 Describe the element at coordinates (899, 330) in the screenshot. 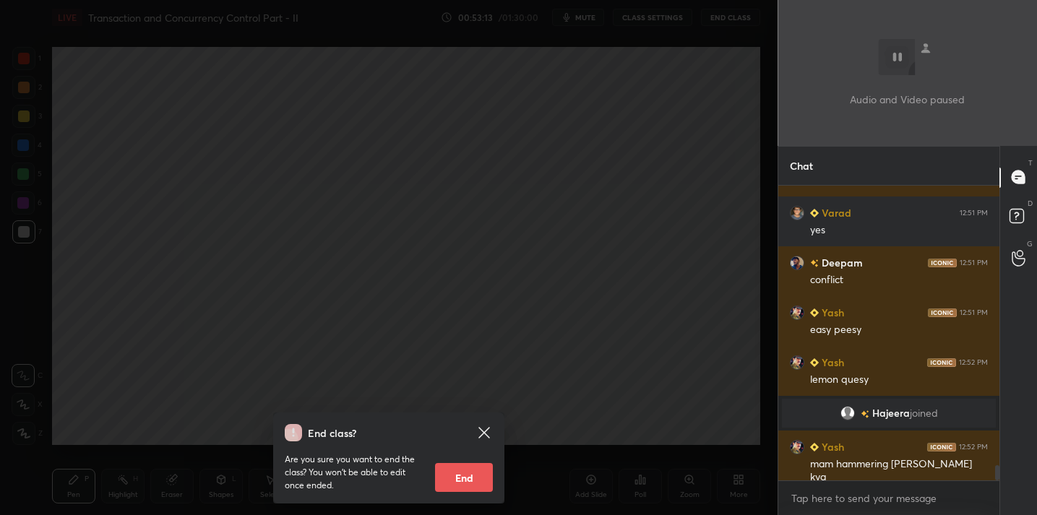

I see `div: easy peesy` at that location.